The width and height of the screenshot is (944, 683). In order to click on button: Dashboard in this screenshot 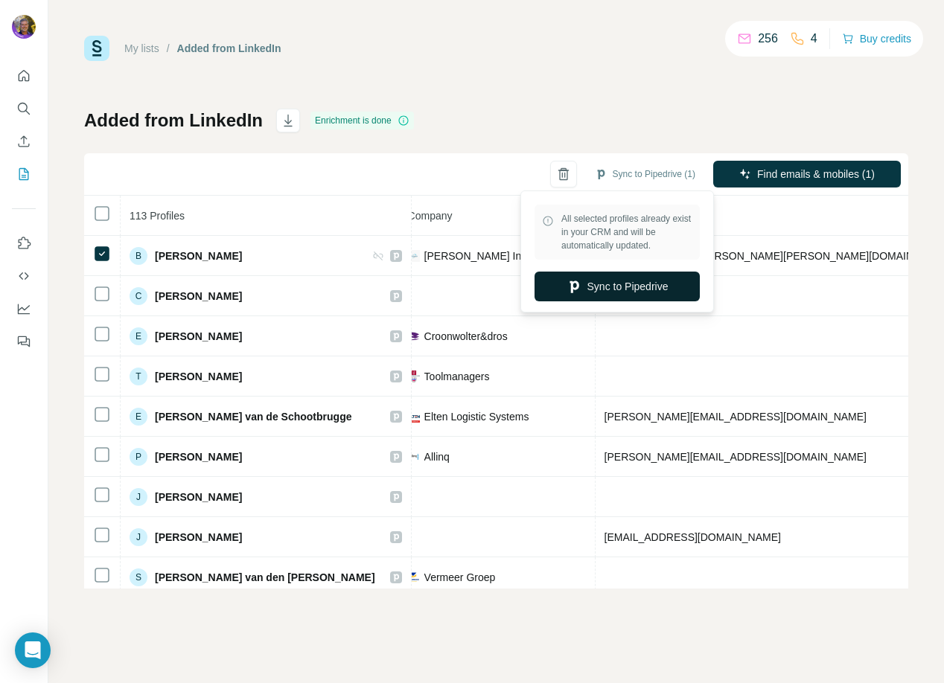, I will do `click(24, 309)`.